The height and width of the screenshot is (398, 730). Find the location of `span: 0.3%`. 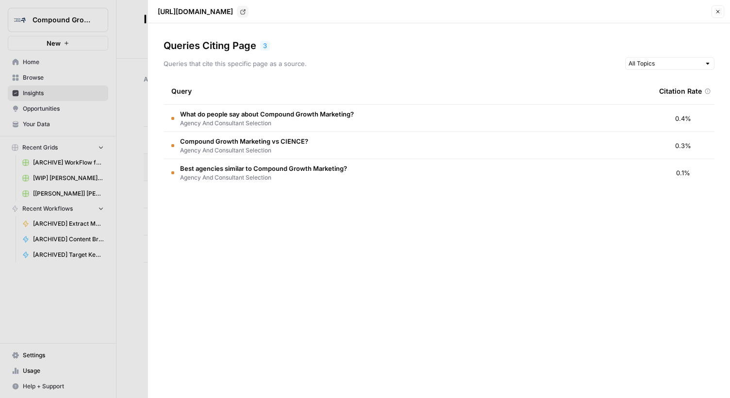

span: 0.3% is located at coordinates (683, 146).